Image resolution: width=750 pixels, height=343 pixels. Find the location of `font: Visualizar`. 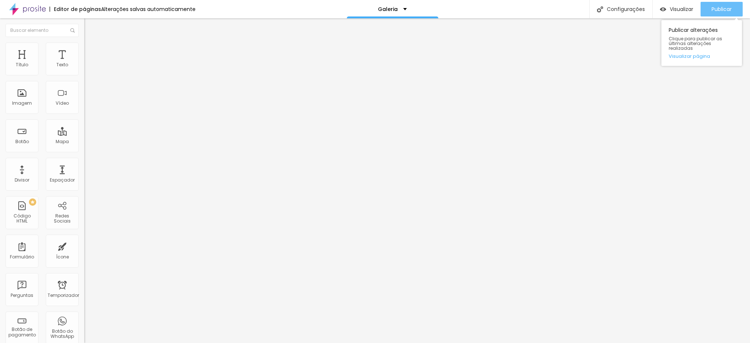

font: Visualizar is located at coordinates (681, 9).